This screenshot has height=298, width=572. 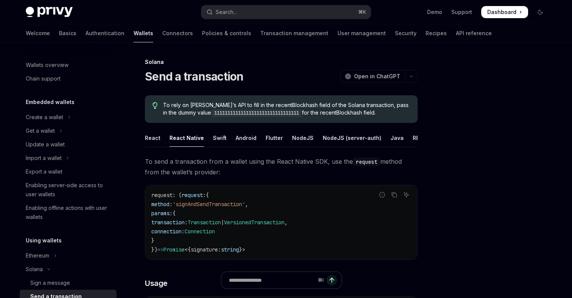 What do you see at coordinates (40, 131) in the screenshot?
I see `div: Get a wallet` at bounding box center [40, 131].